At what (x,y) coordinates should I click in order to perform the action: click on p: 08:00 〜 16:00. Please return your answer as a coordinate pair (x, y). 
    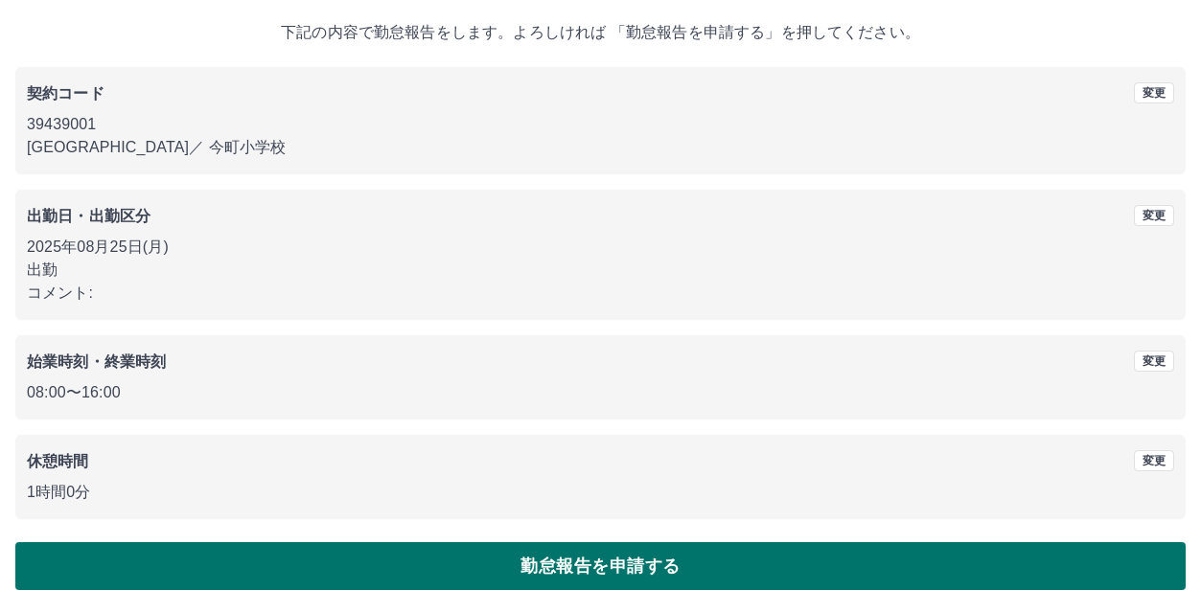
    Looking at the image, I should click on (600, 393).